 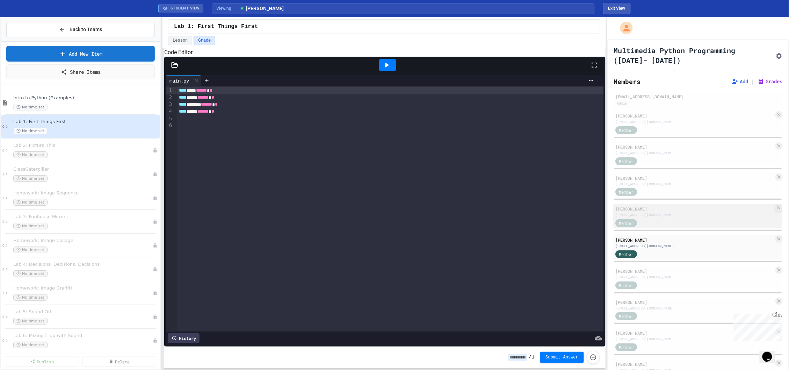 What do you see at coordinates (170, 112) in the screenshot?
I see `div: 4` at bounding box center [170, 112].